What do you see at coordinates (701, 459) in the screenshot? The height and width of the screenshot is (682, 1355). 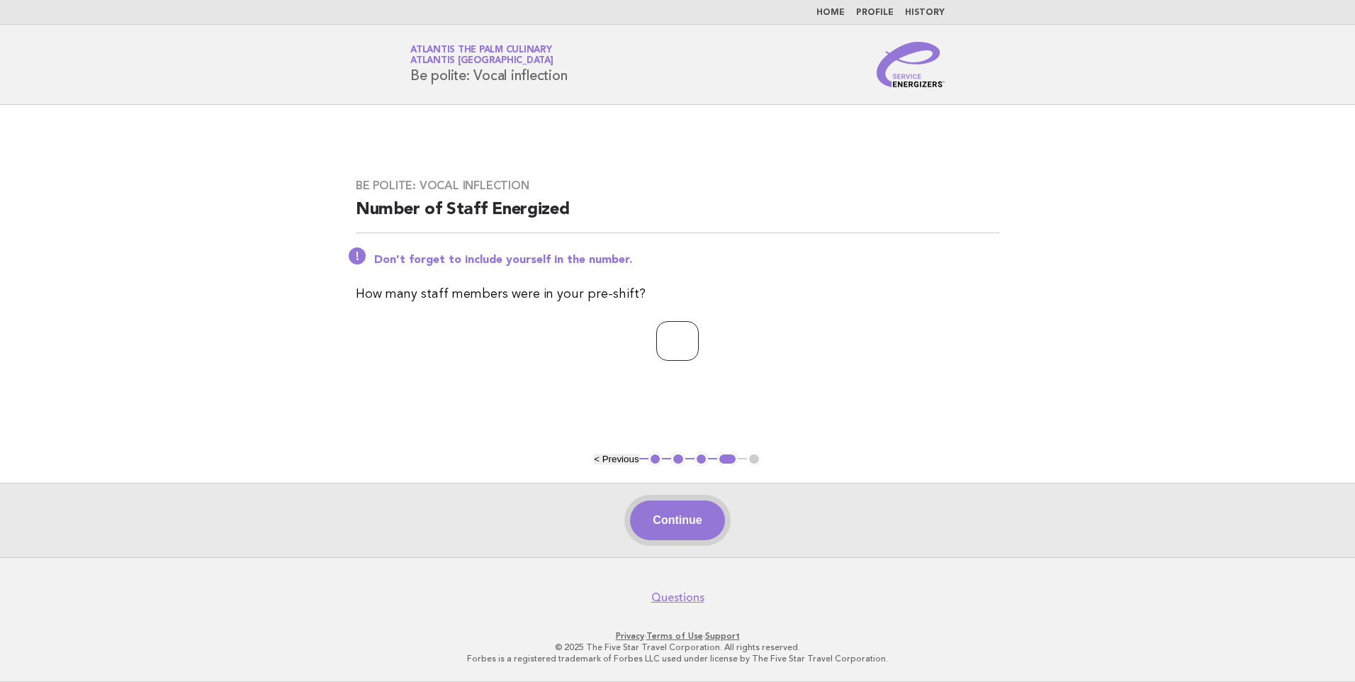 I see `button: 3` at bounding box center [701, 459].